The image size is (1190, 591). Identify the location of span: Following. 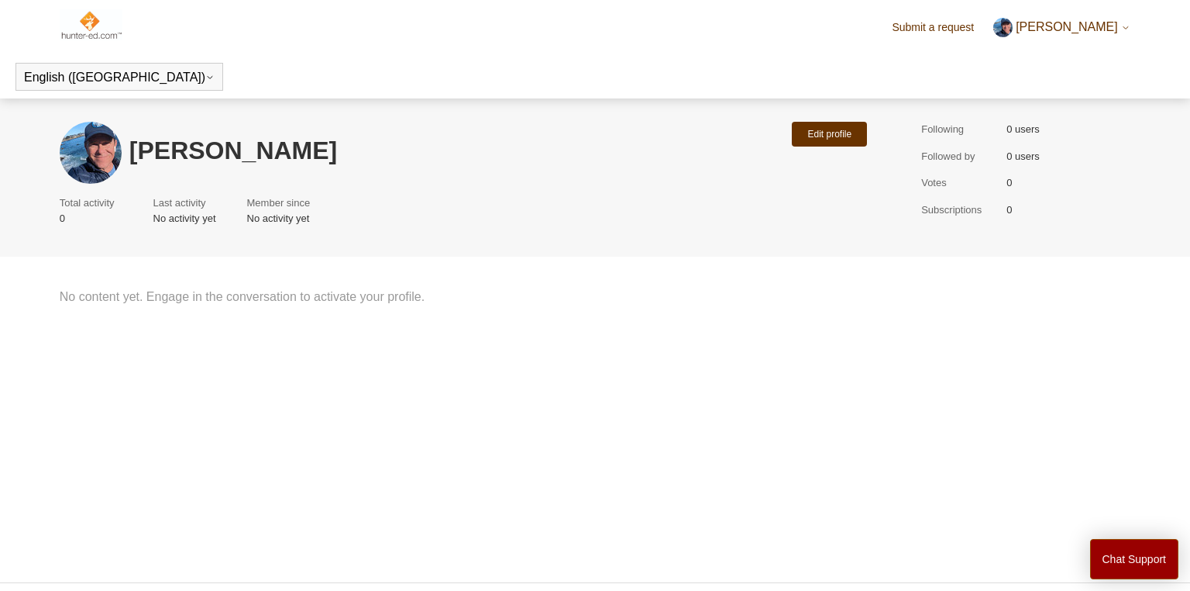
(960, 129).